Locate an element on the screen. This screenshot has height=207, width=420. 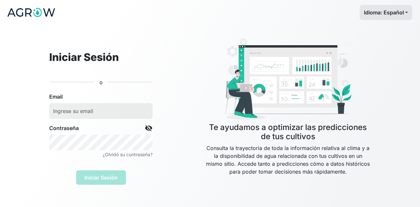
p: o is located at coordinates (101, 82).